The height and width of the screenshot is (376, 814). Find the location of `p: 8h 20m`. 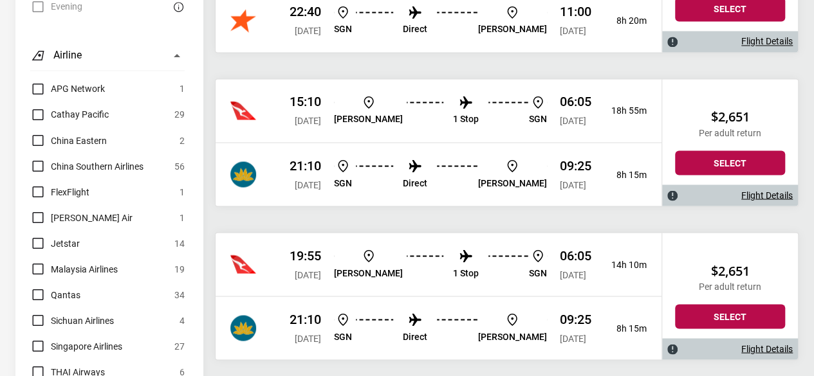

p: 8h 20m is located at coordinates (624, 21).